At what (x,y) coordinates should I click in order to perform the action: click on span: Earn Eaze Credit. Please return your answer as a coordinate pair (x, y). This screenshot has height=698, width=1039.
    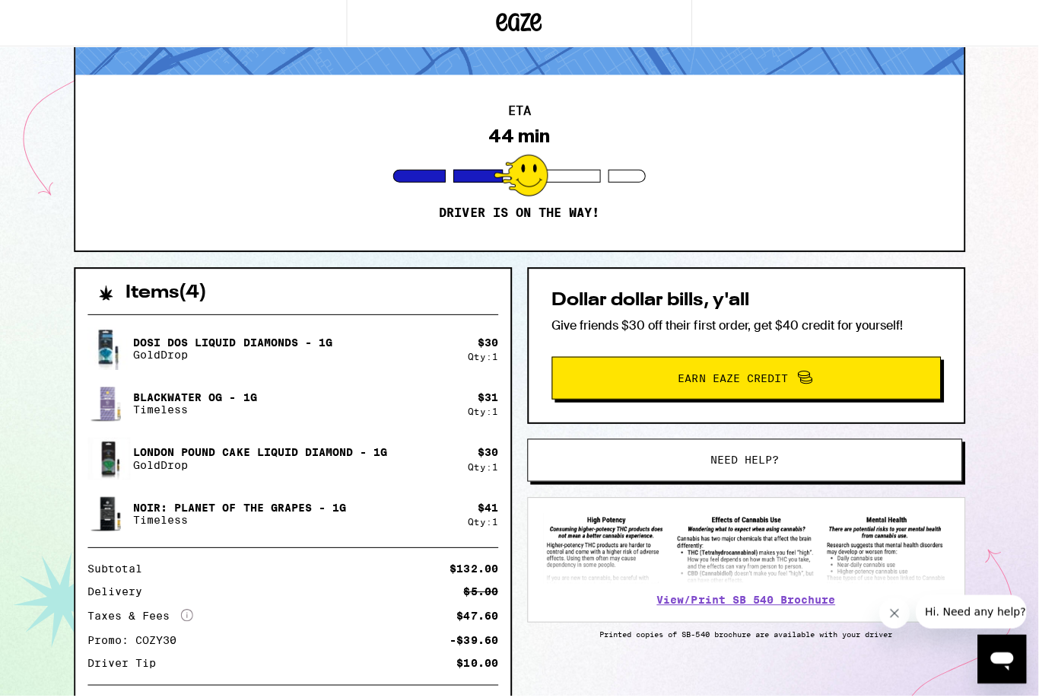
    Looking at the image, I should click on (731, 379).